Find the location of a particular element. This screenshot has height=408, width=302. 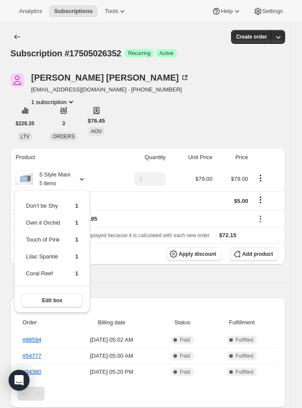

span: Subscriptions is located at coordinates (73, 11).